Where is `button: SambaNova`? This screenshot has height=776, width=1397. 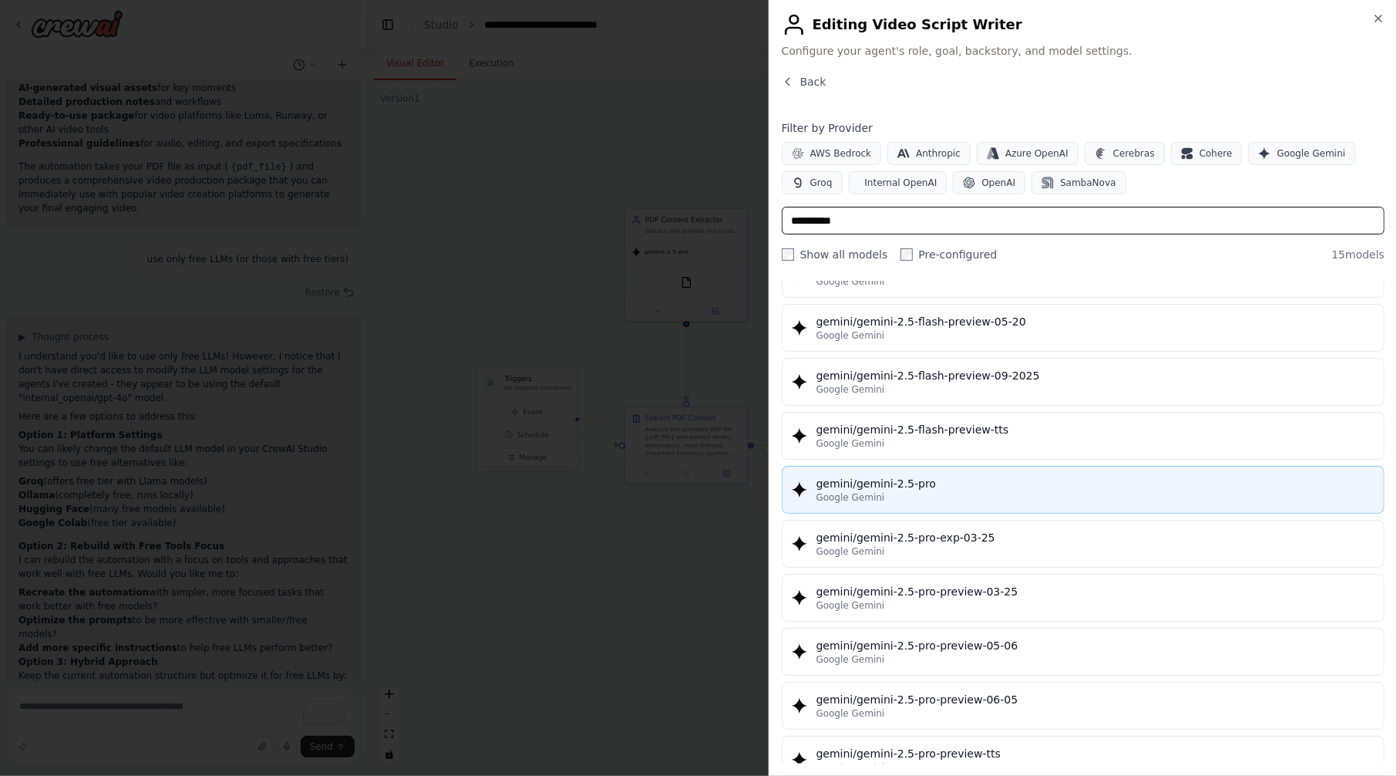 button: SambaNova is located at coordinates (1079, 183).